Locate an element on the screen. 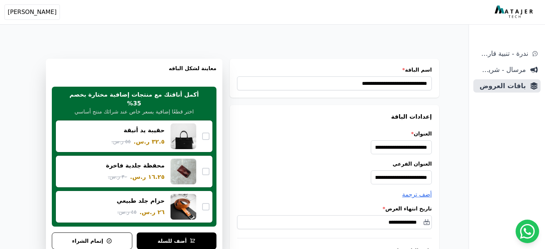 Image resolution: width=545 pixels, height=249 pixels. img: محفظة جلدية فاخرة is located at coordinates (183, 172).